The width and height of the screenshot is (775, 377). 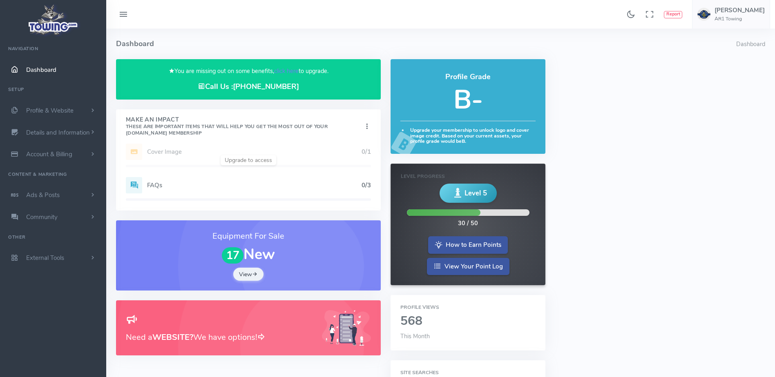 I want to click on h6: Level Progress, so click(x=468, y=176).